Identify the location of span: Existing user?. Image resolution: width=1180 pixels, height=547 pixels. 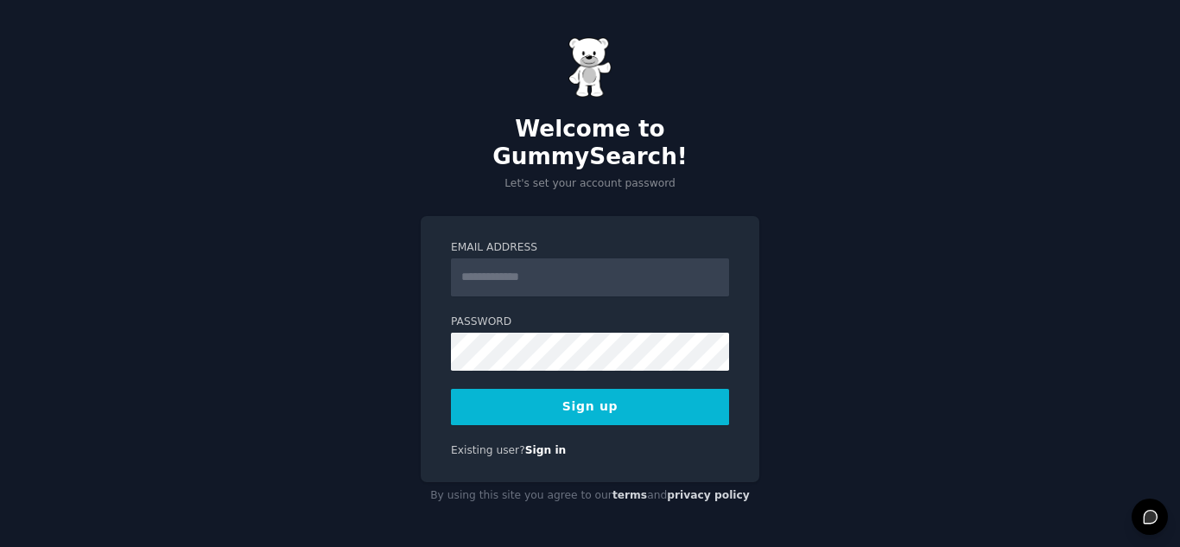
(488, 450).